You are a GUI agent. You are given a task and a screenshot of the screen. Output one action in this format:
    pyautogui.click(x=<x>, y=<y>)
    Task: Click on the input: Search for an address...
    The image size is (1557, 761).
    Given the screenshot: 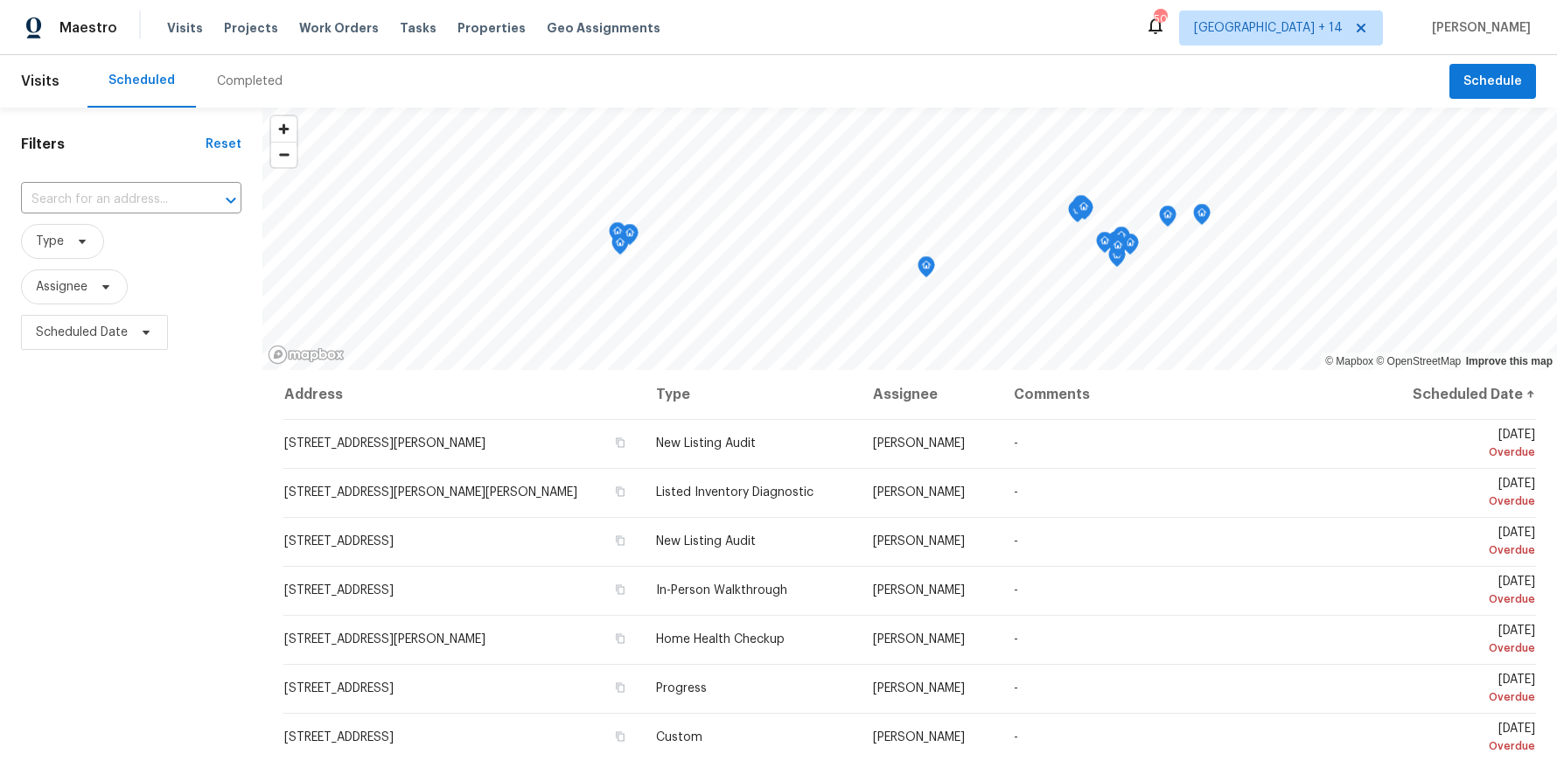 What is the action you would take?
    pyautogui.click(x=107, y=199)
    